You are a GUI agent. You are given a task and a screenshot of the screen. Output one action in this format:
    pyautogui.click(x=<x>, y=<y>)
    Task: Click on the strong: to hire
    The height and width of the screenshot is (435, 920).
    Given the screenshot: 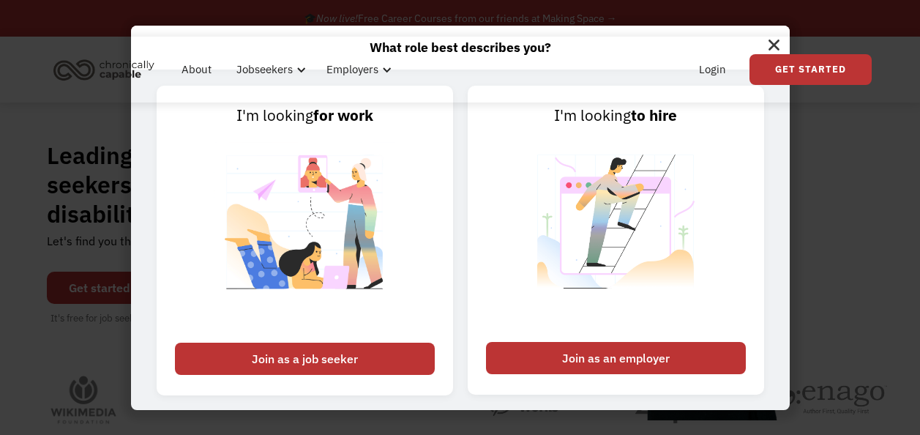 What is the action you would take?
    pyautogui.click(x=653, y=115)
    